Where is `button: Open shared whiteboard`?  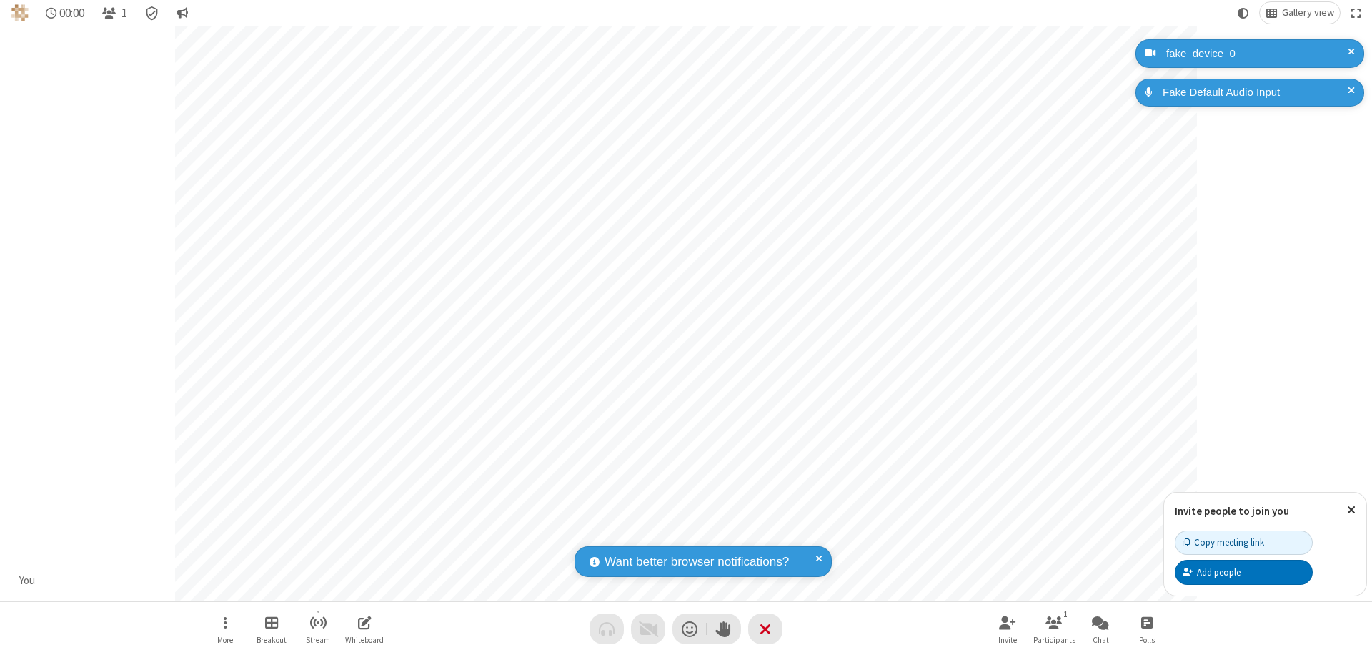
button: Open shared whiteboard is located at coordinates (364, 628).